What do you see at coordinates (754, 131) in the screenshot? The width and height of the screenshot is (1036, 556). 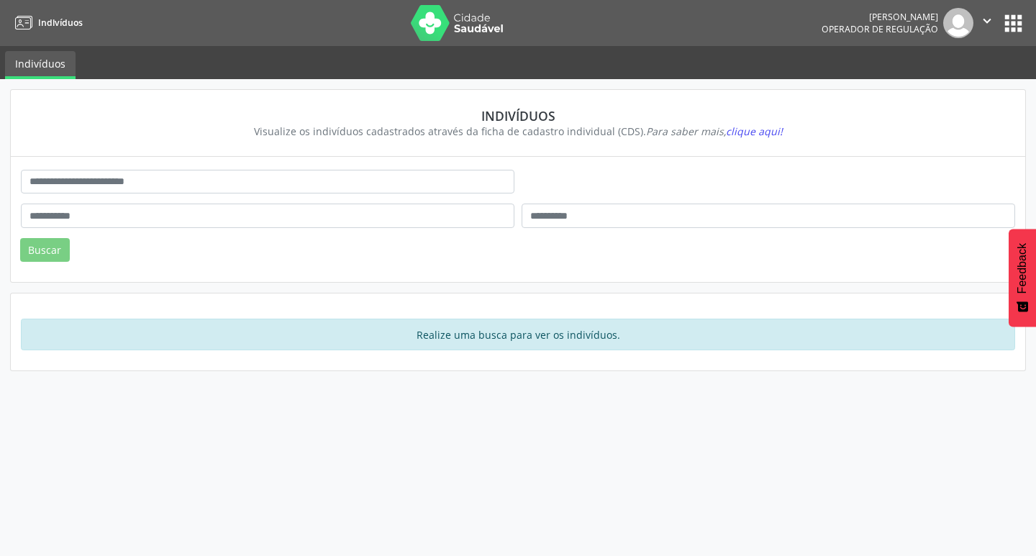 I see `span: clique aqui!` at bounding box center [754, 131].